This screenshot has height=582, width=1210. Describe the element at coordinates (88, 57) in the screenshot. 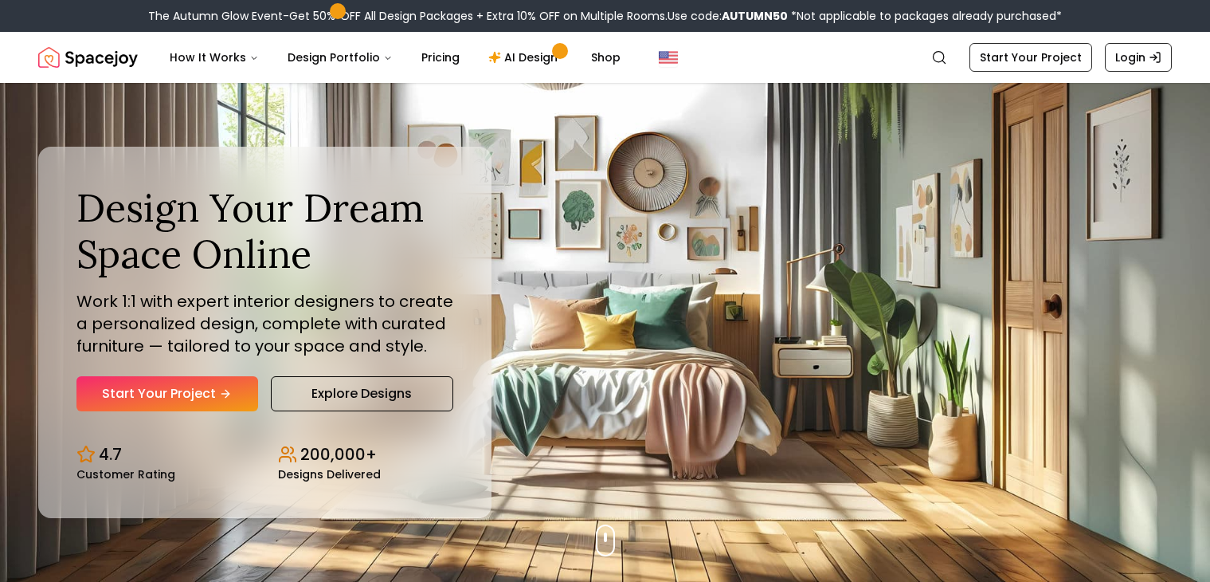

I see `a: Spacejoy` at that location.